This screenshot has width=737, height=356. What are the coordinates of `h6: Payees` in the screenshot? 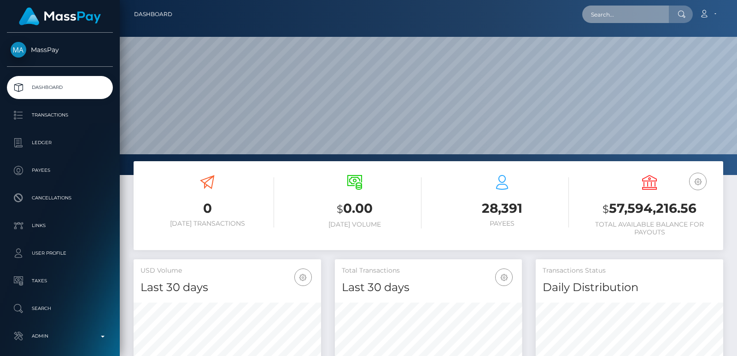 It's located at (502, 223).